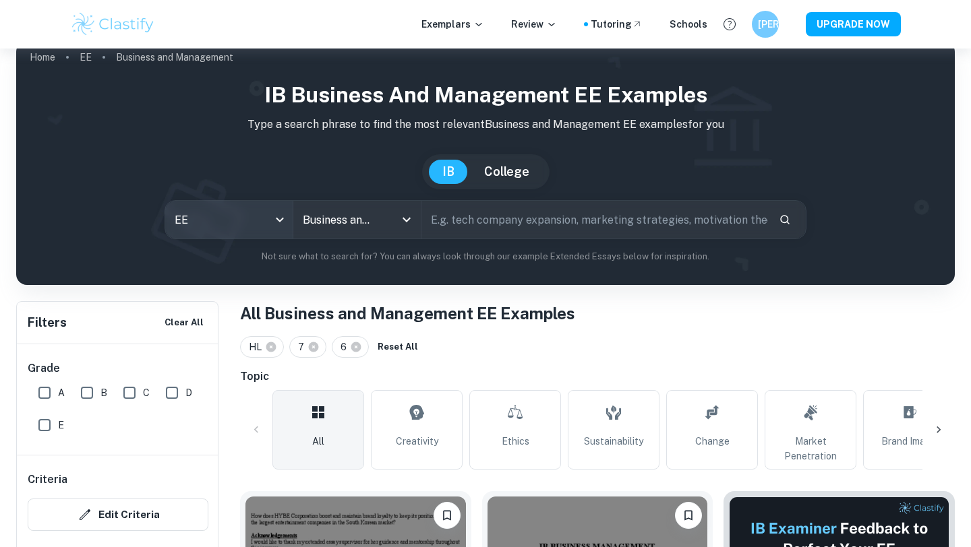 The width and height of the screenshot is (971, 547). What do you see at coordinates (597, 313) in the screenshot?
I see `h1: All Business and Management EE Examples` at bounding box center [597, 313].